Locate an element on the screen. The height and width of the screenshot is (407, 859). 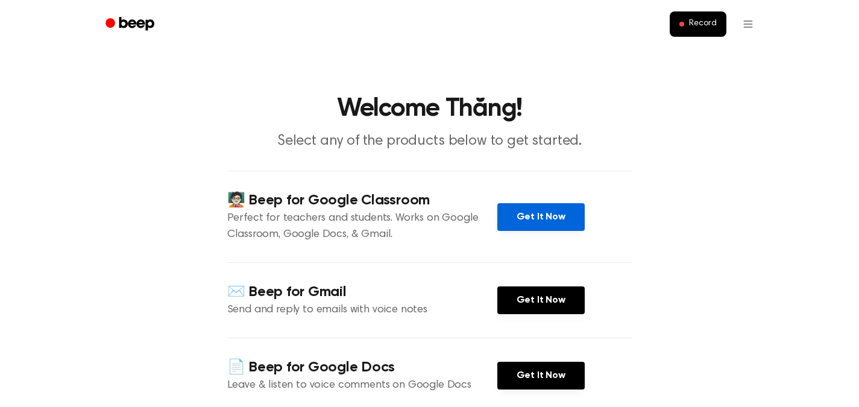
h4: 🧑🏻‍🏫 Beep for Google Classroom is located at coordinates (362, 200).